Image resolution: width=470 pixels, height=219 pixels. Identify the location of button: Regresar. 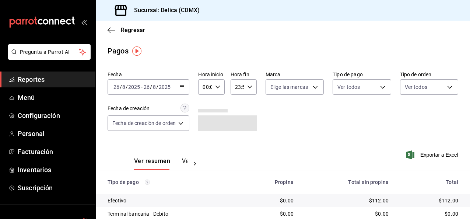
(126, 30).